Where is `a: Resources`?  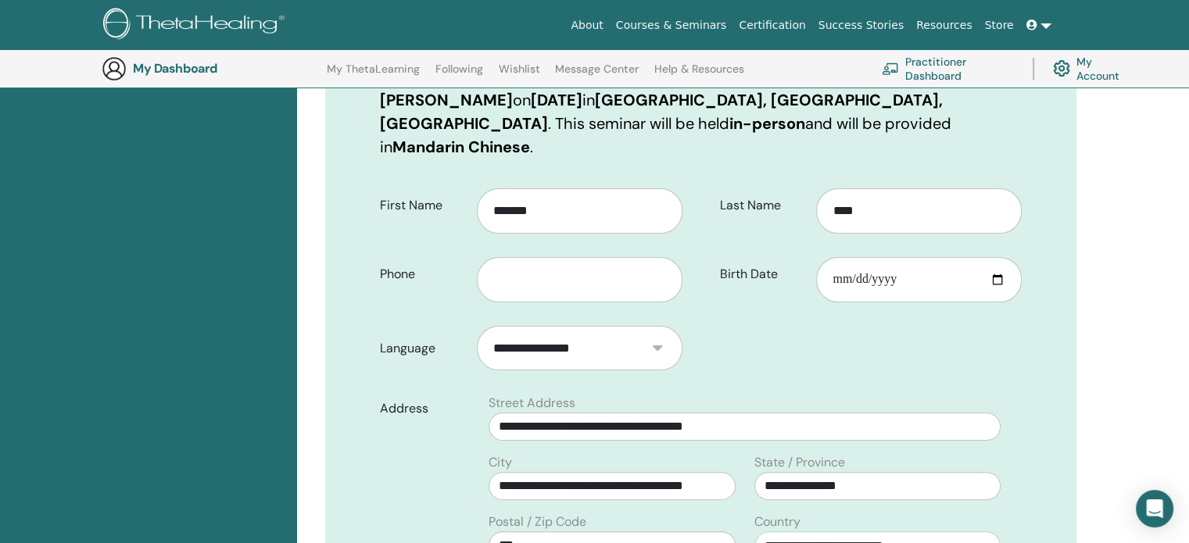
a: Resources is located at coordinates (944, 25).